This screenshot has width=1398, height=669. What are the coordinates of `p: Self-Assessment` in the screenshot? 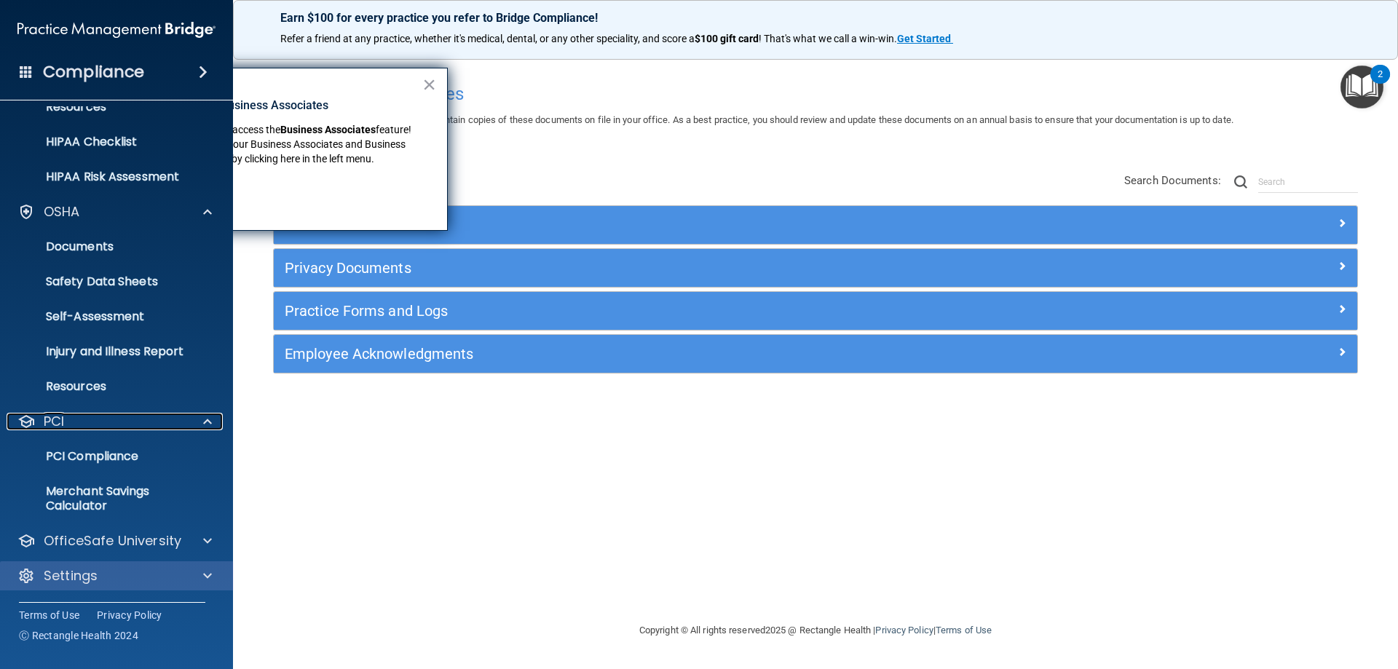 It's located at (108, 317).